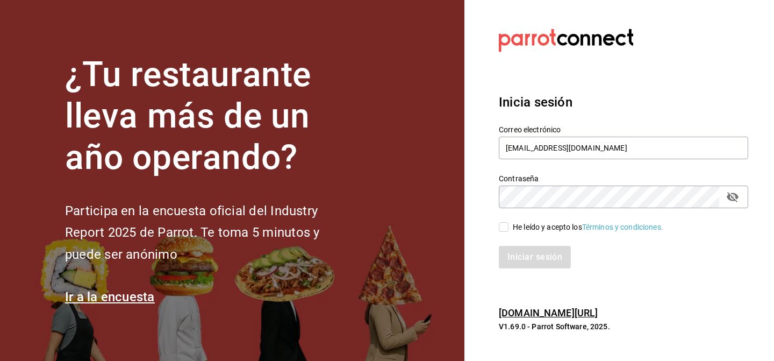 This screenshot has width=774, height=361. I want to click on p: V1.69.0 - Parrot Software, 2025., so click(624, 326).